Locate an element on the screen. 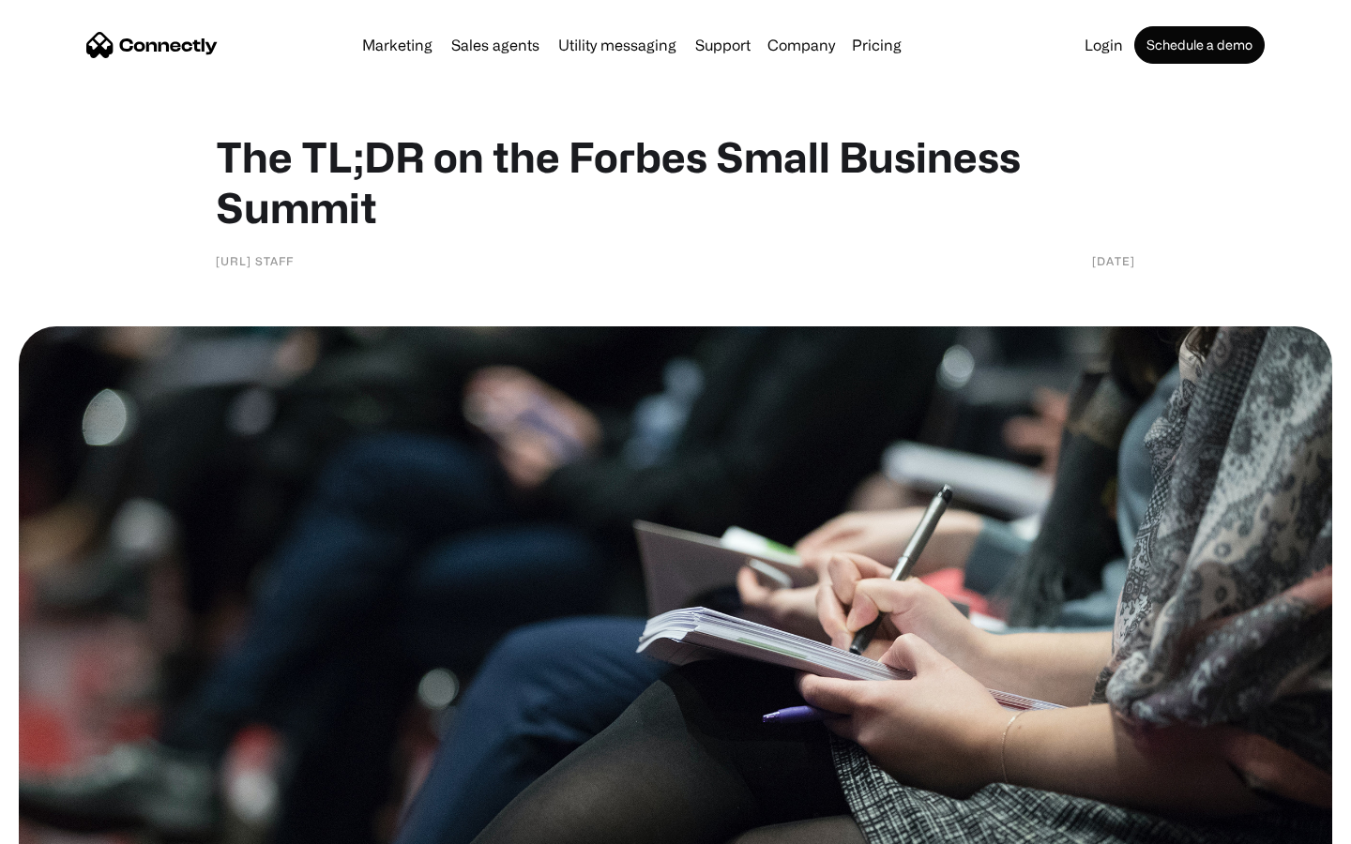  h1: The TL;DR on the Forbes Small Business Summit is located at coordinates (675, 182).